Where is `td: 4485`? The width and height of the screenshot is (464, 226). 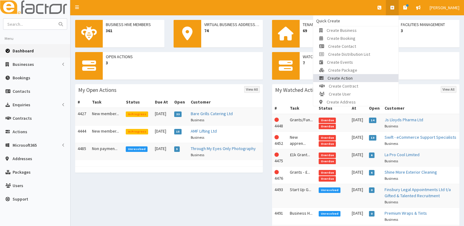
td: 4485 is located at coordinates (82, 152).